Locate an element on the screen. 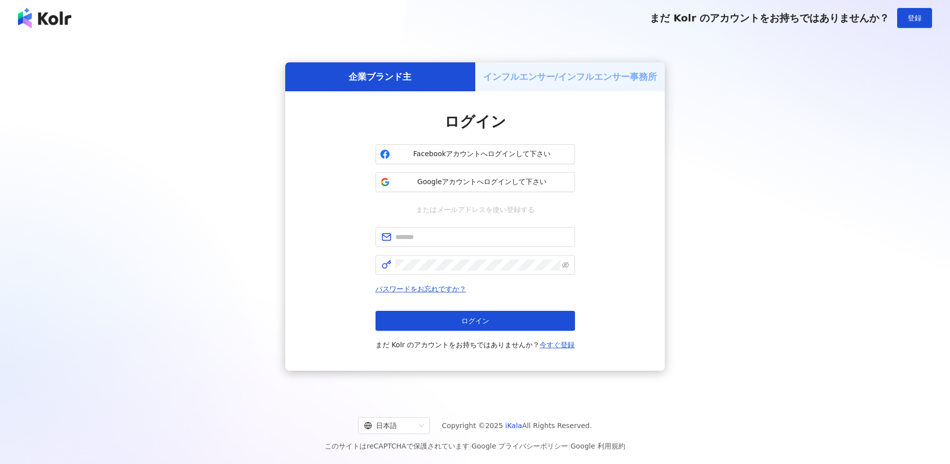 Image resolution: width=950 pixels, height=464 pixels. span: Googleアカウントへログインして下さい is located at coordinates (482, 182).